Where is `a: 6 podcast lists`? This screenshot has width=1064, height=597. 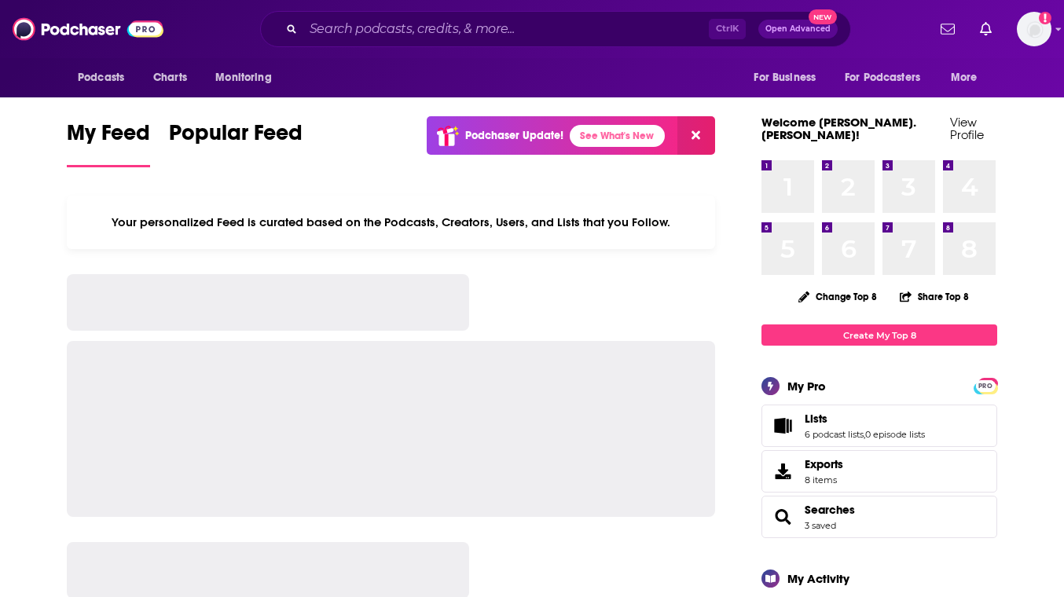
a: 6 podcast lists is located at coordinates (834, 435).